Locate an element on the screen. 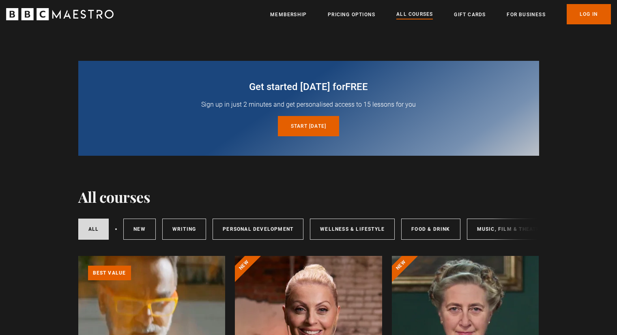 The image size is (617, 335). a: BBC Maestro is located at coordinates (60, 14).